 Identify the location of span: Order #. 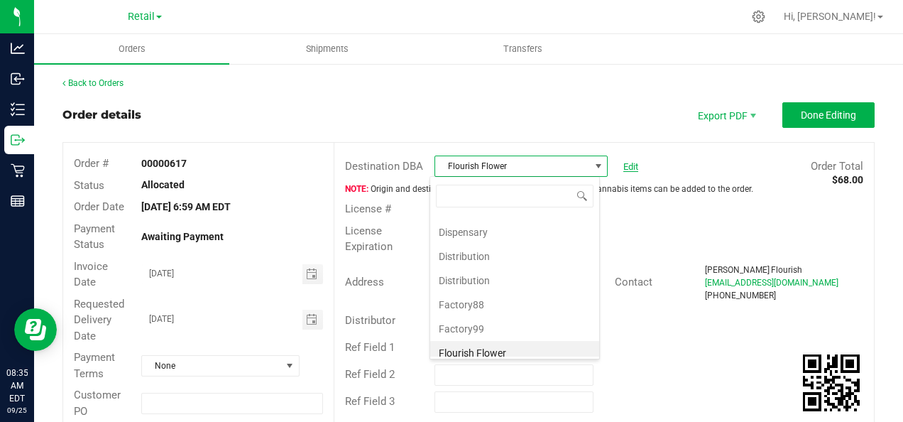
(91, 163).